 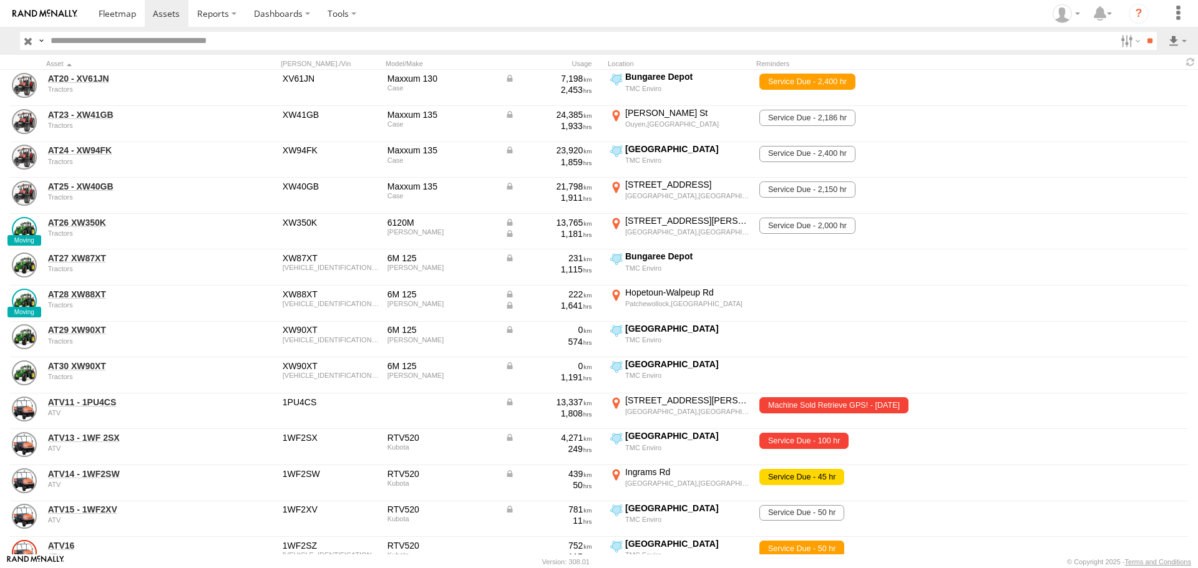 I want to click on div: XW41GB, so click(x=331, y=115).